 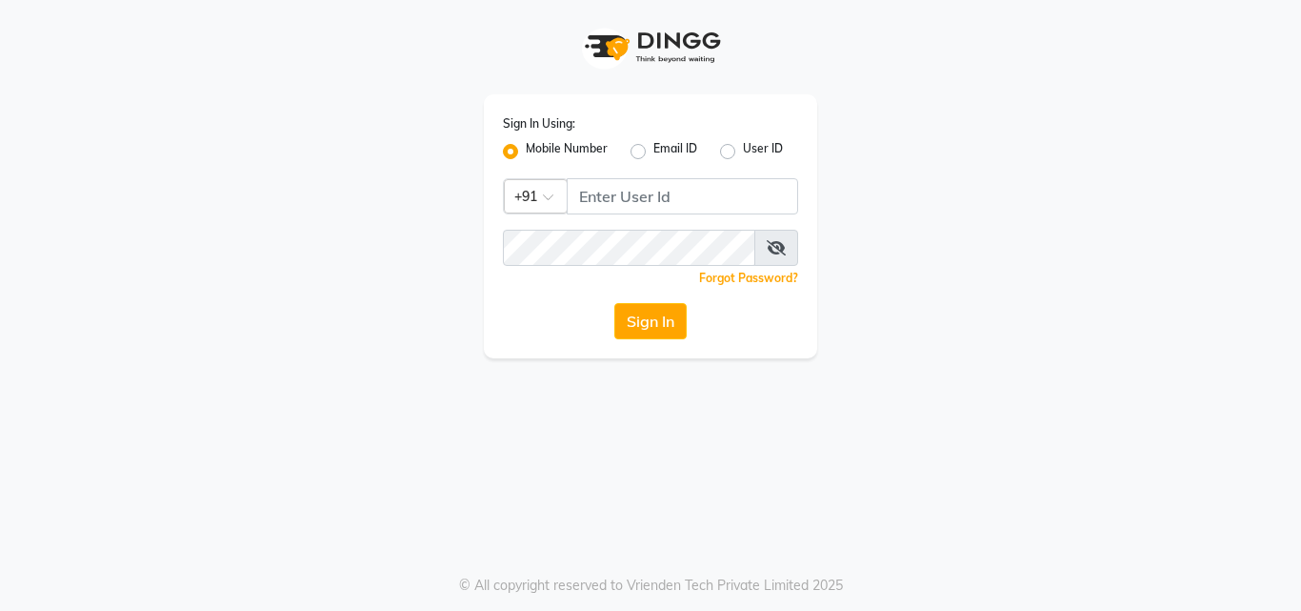 I want to click on button: Sign In, so click(x=651, y=321).